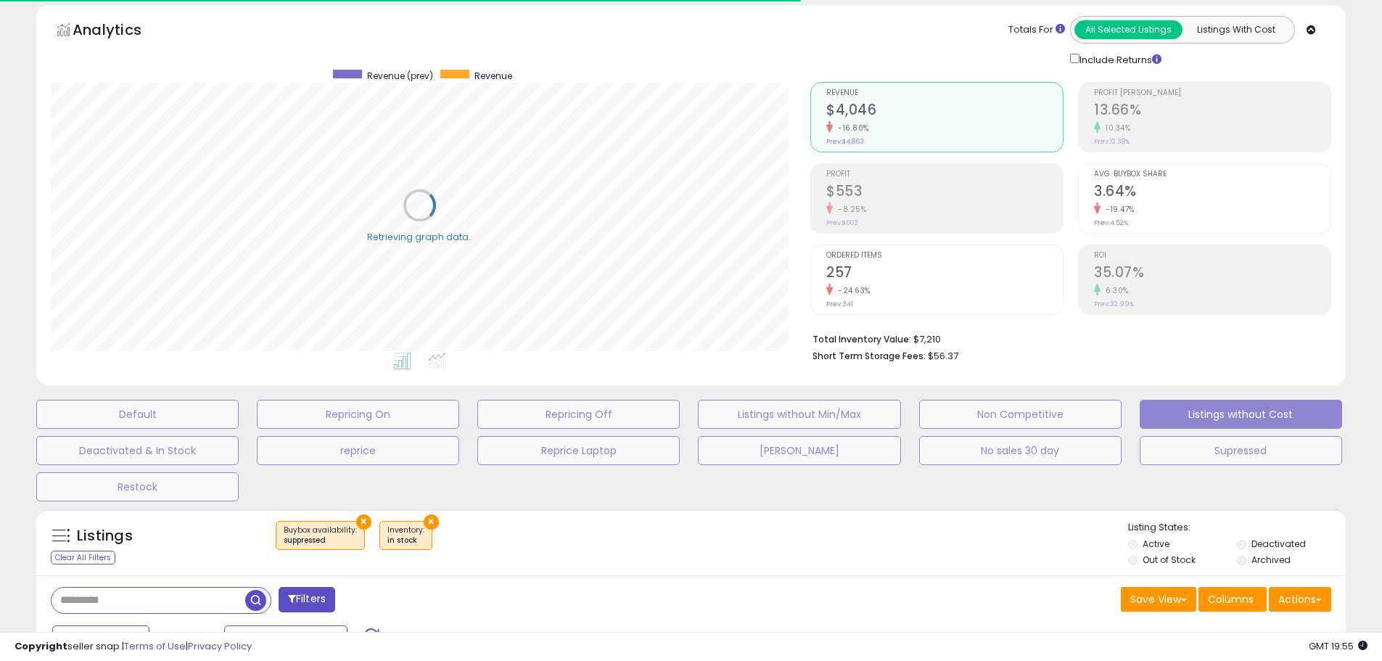 Image resolution: width=1382 pixels, height=661 pixels. Describe the element at coordinates (845, 142) in the screenshot. I see `small: Prev: $4,863` at that location.